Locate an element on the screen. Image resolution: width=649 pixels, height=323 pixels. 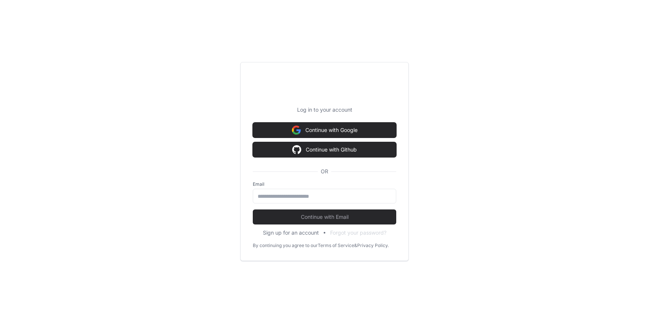
button: Continue with Github is located at coordinates (325, 150).